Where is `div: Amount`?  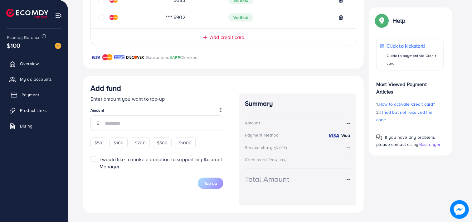 div: Amount is located at coordinates (252, 123).